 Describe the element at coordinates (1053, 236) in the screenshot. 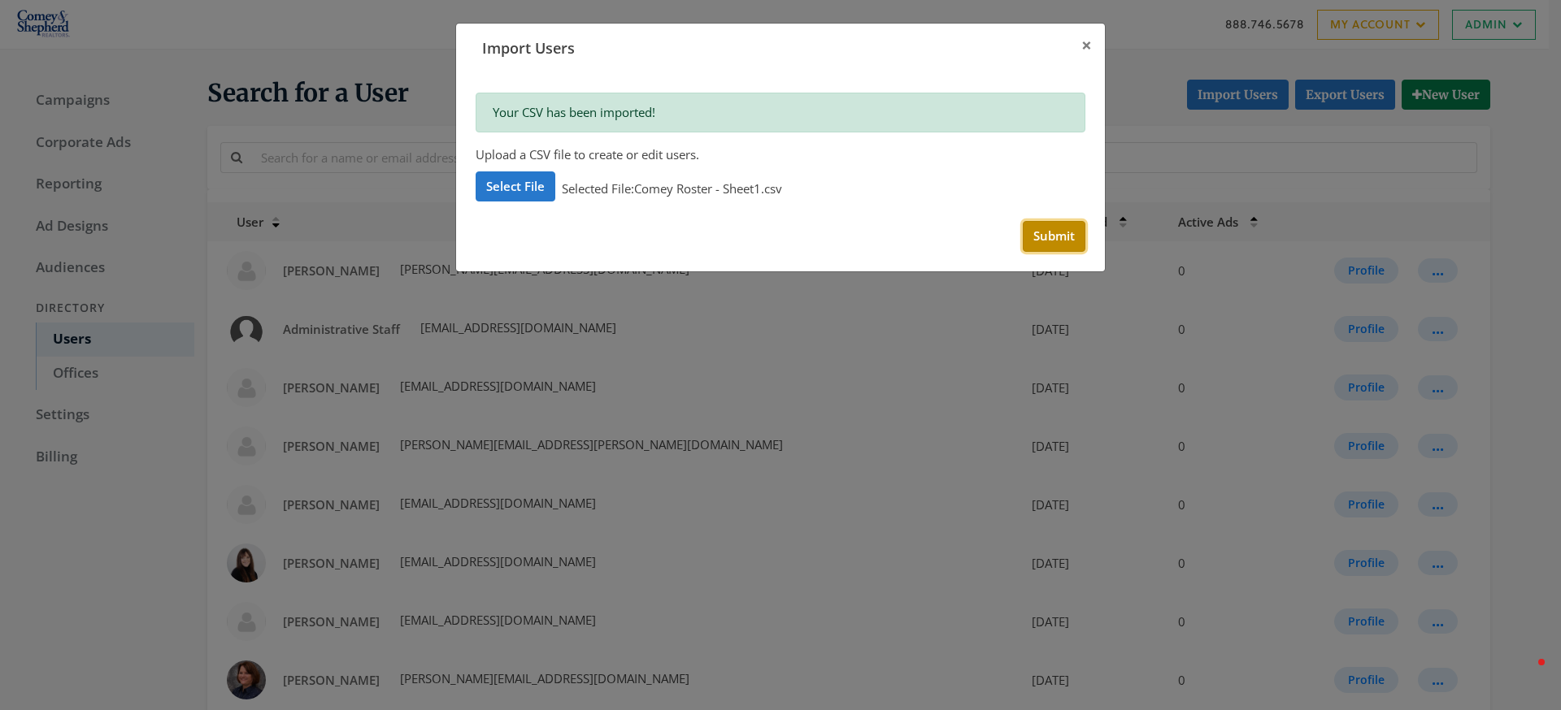

I see `button: Submit` at that location.